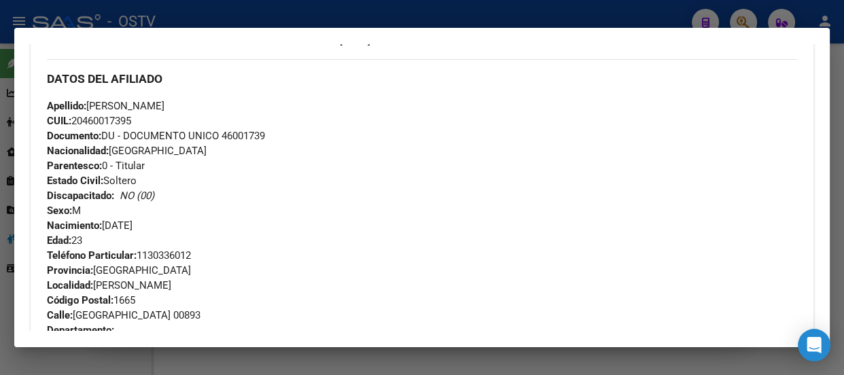 The image size is (844, 375). What do you see at coordinates (67, 106) in the screenshot?
I see `strong: Apellido:` at bounding box center [67, 106].